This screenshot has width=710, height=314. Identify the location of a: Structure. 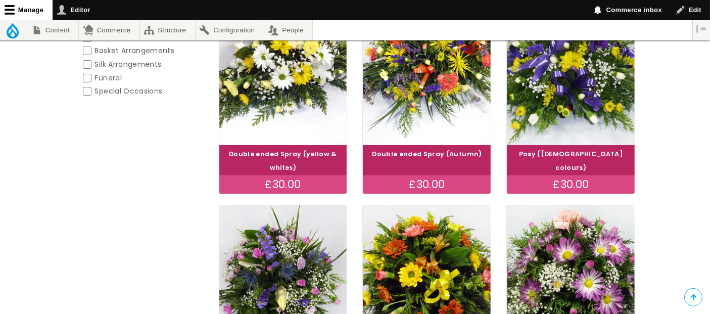
(167, 30).